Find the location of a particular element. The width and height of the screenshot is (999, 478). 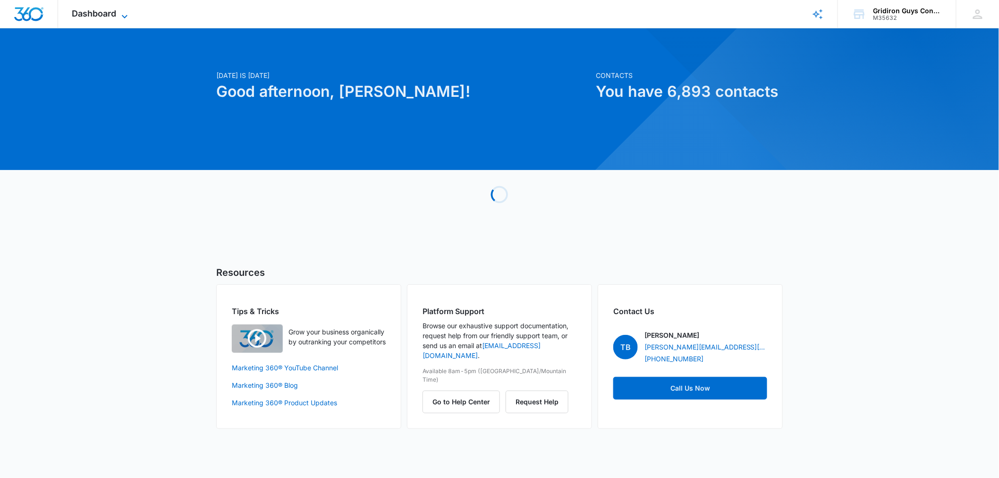

h1: You have 6,893 contacts is located at coordinates (689, 92).